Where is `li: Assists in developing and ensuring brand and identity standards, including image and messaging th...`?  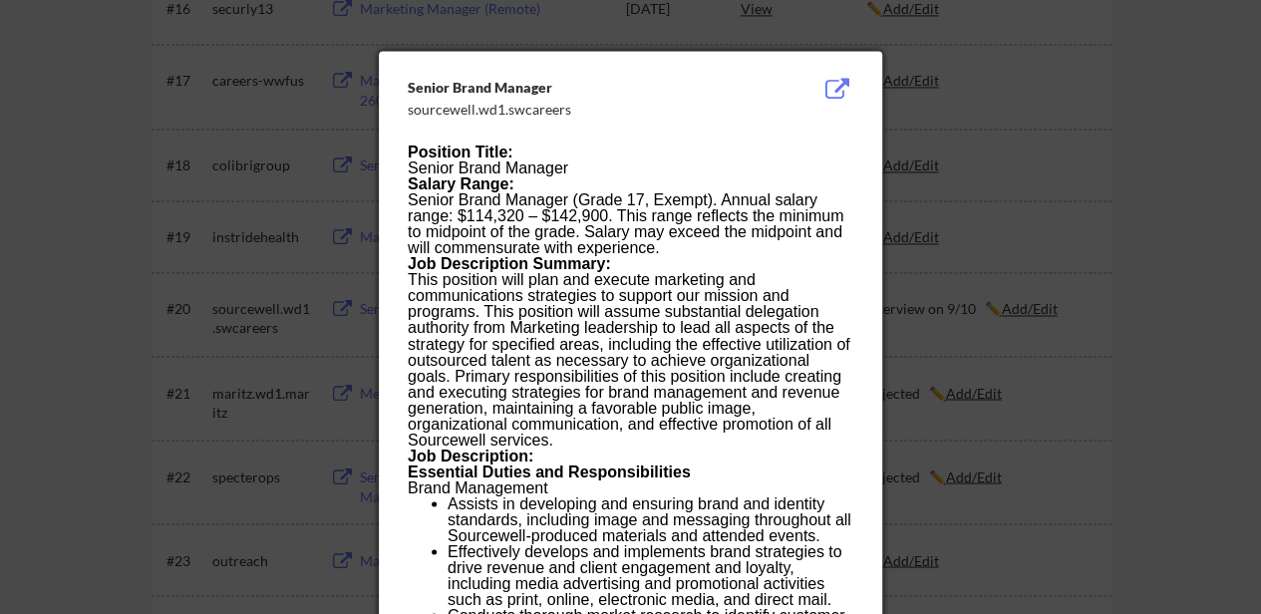
li: Assists in developing and ensuring brand and identity standards, including image and messaging th... is located at coordinates (650, 519).